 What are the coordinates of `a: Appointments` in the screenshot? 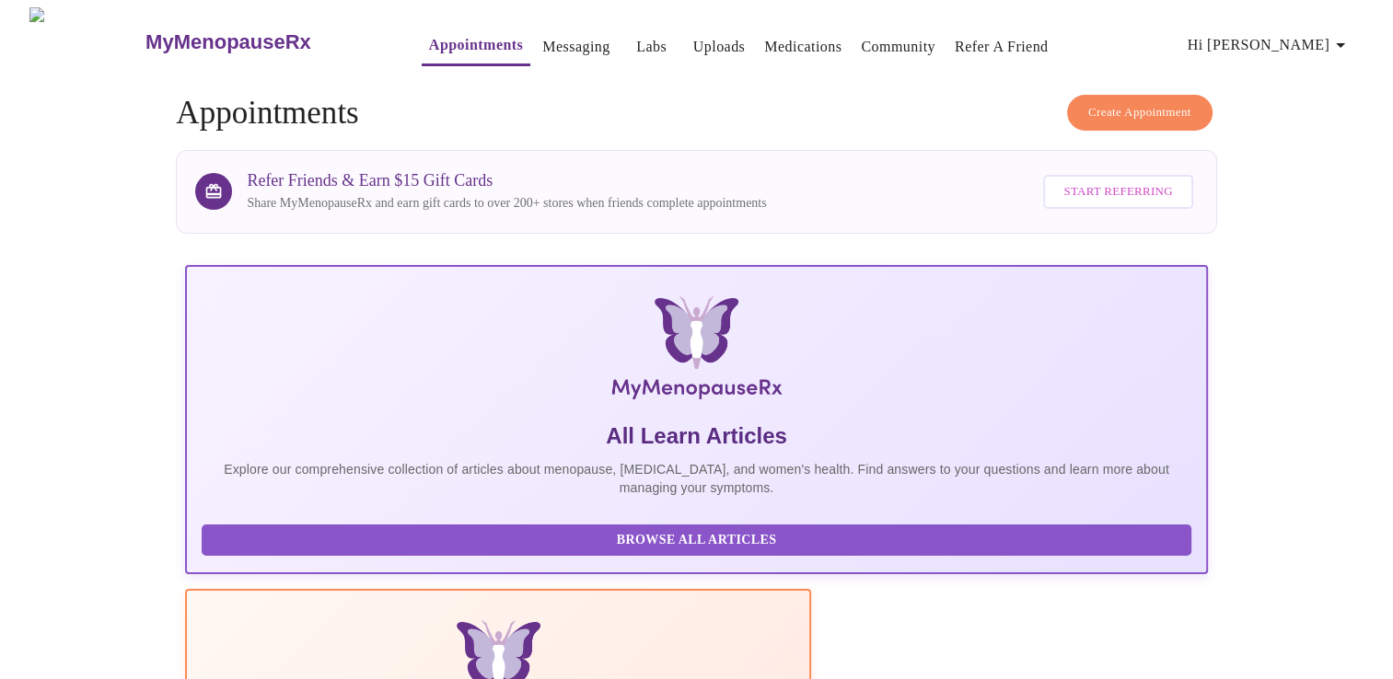 It's located at (476, 45).